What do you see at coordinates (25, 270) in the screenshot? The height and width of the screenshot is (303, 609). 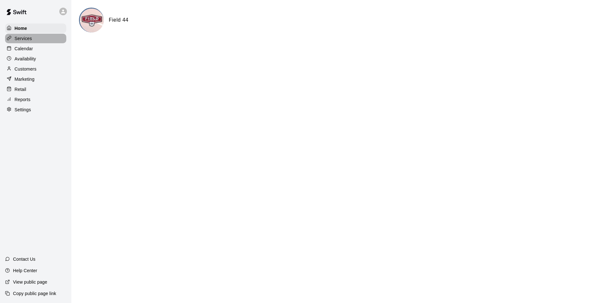 I see `p: Help Center` at bounding box center [25, 270].